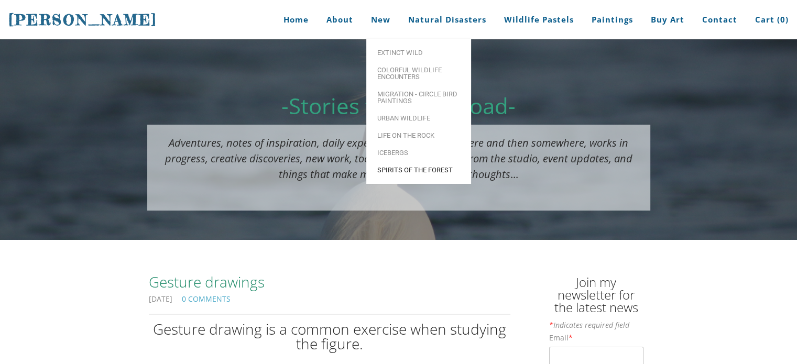 The width and height of the screenshot is (797, 364). Describe the element at coordinates (419, 73) in the screenshot. I see `span: Colorful Wildlife Encounters` at that location.